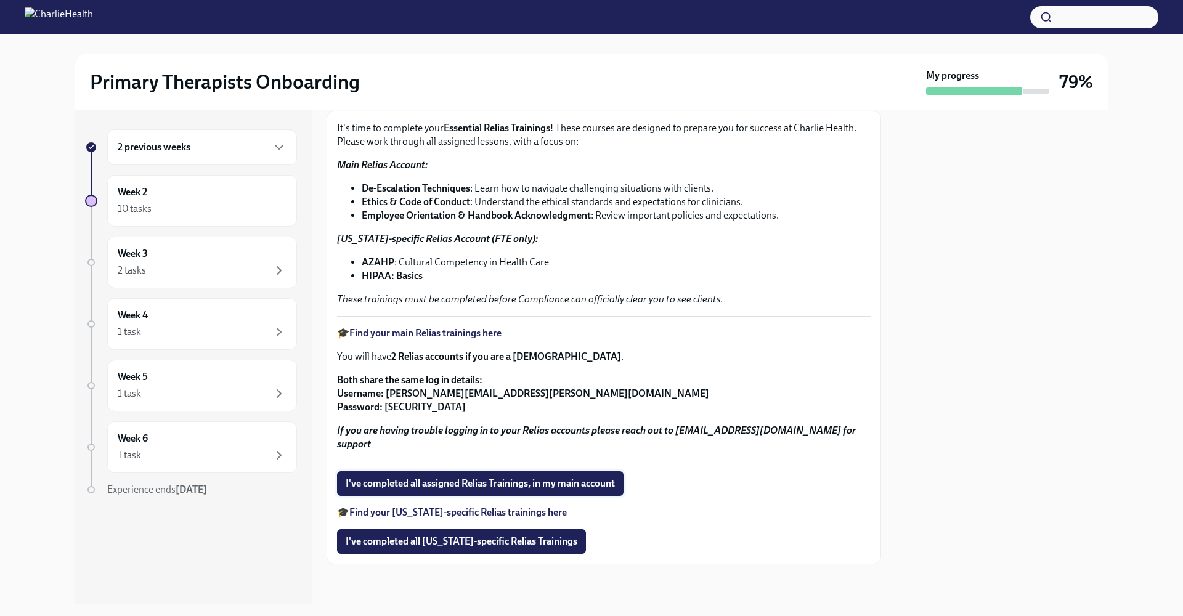  What do you see at coordinates (132, 254) in the screenshot?
I see `h6: Week 3` at bounding box center [132, 254].